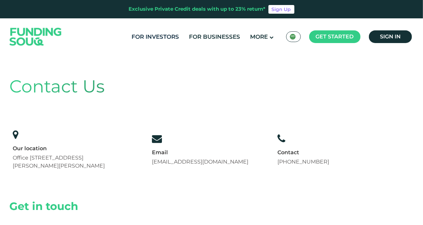 This screenshot has width=423, height=225. Describe the element at coordinates (391, 36) in the screenshot. I see `span: Sign in` at that location.